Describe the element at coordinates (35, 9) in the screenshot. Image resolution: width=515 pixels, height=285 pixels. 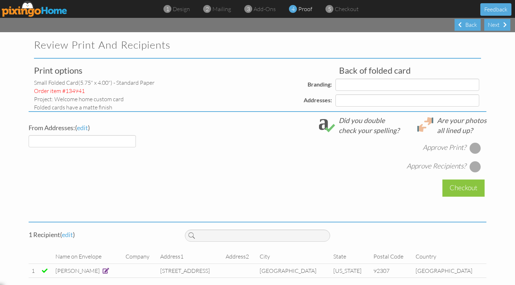
I see `img: pixingo logo` at that location.